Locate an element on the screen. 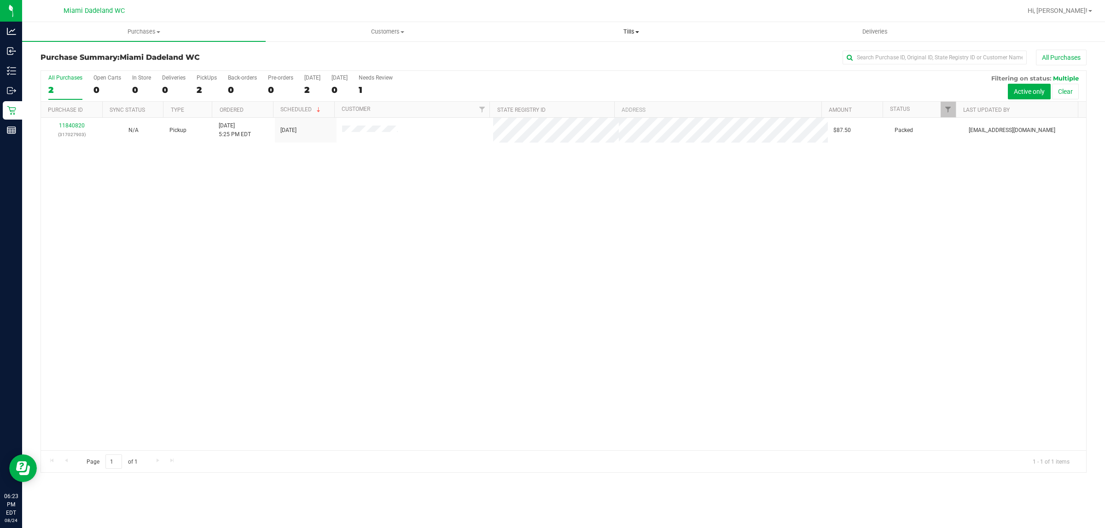 The image size is (1105, 528). a: Scheduled is located at coordinates (301, 110).